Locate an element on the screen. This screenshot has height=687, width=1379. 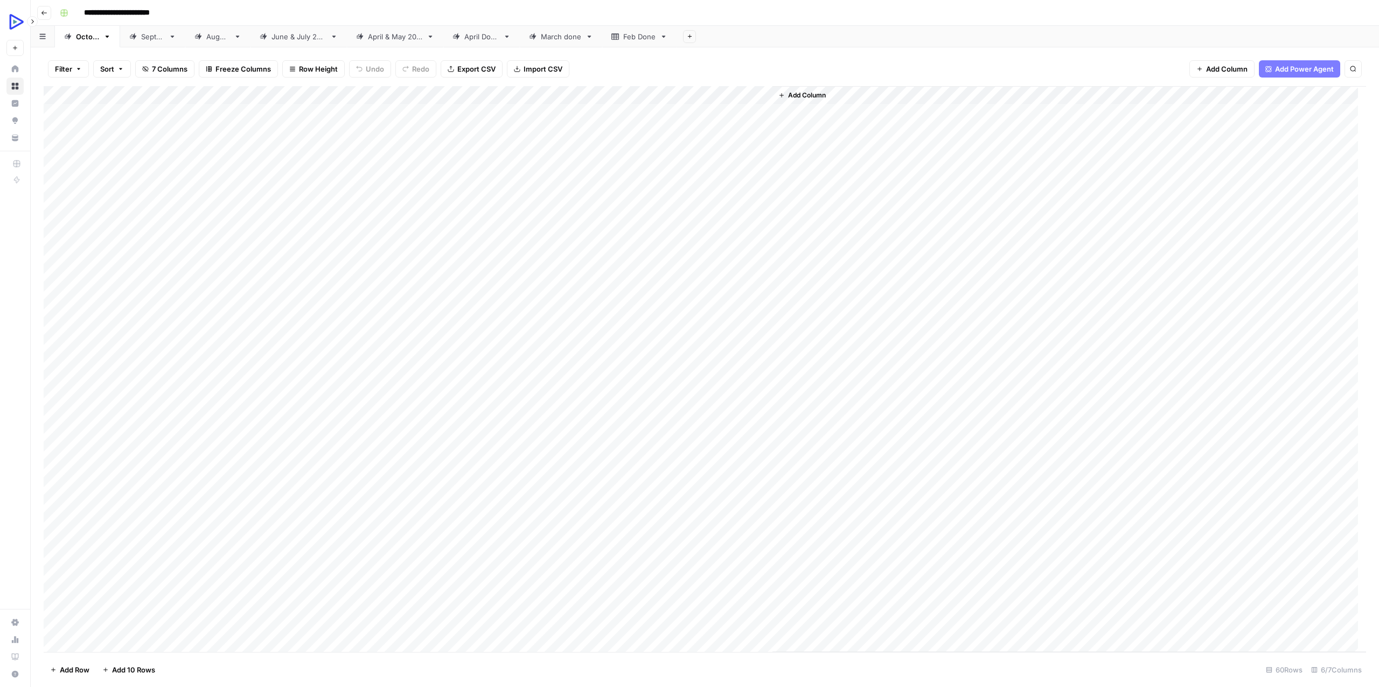
span: Add Row is located at coordinates (74, 670).